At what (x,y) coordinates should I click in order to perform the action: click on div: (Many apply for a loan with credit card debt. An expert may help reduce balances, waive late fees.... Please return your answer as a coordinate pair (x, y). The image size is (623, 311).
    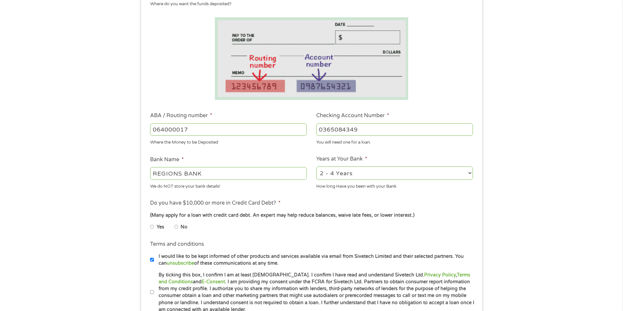
    Looking at the image, I should click on (311, 216).